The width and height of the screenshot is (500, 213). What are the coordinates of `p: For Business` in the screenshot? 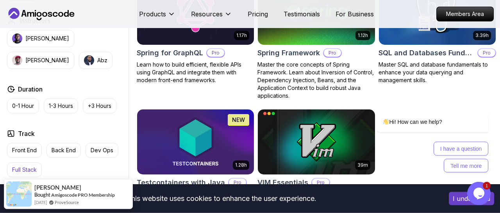 It's located at (354, 14).